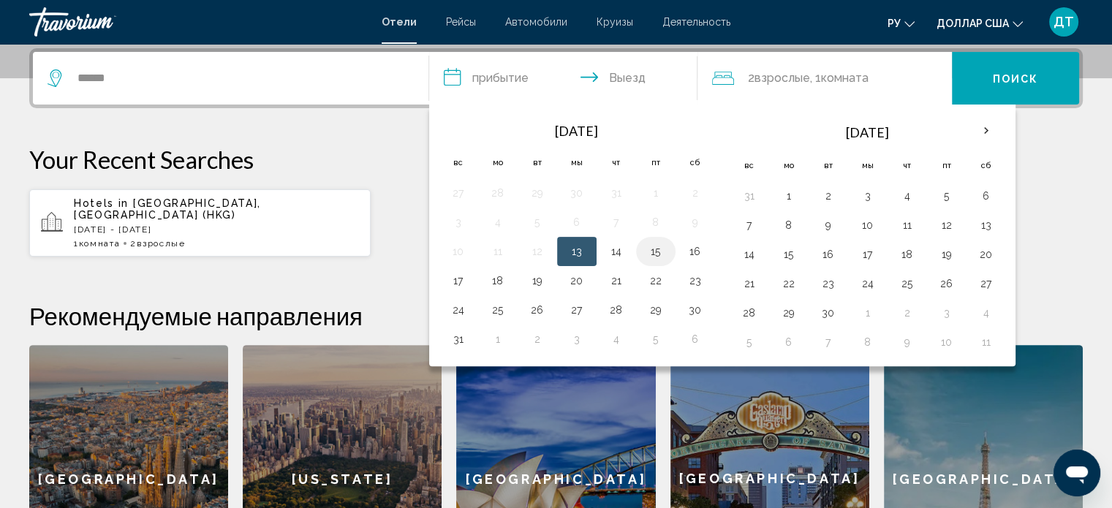  I want to click on button: День 30, so click(828, 313).